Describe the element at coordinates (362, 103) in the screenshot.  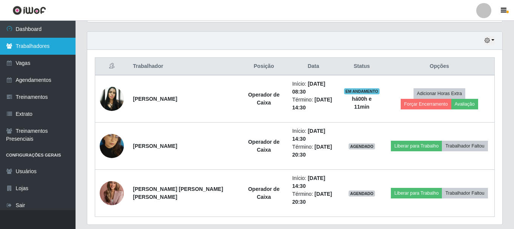
I see `strong: há 00 h e 11 min` at that location.